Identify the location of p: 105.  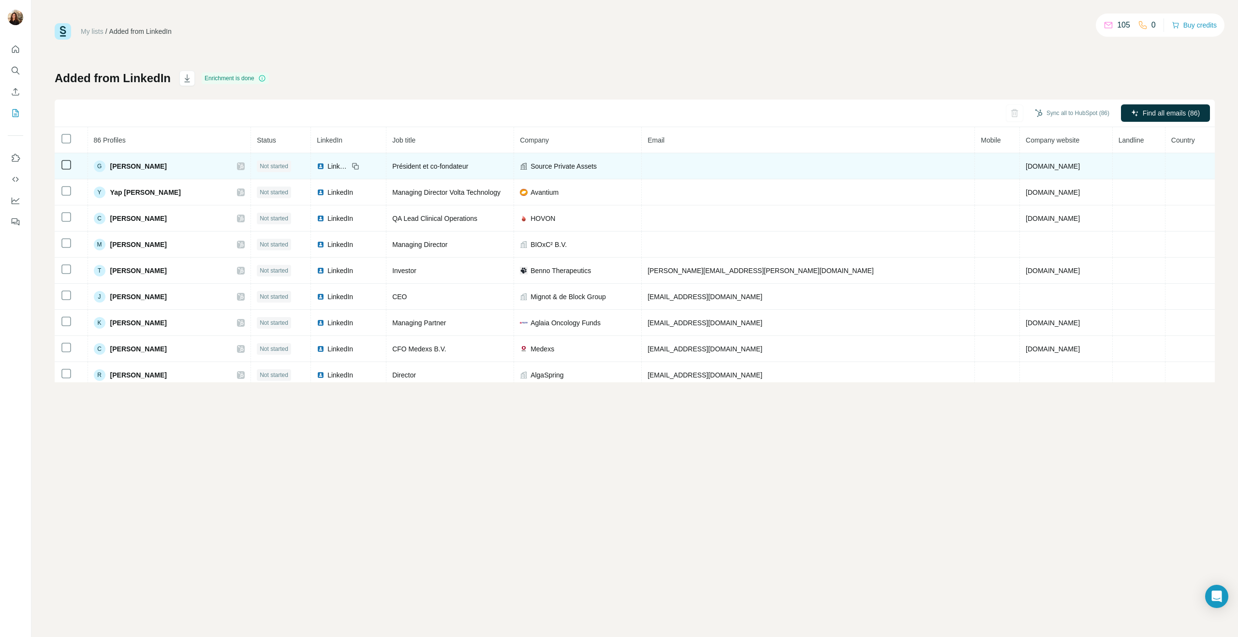
(1124, 25).